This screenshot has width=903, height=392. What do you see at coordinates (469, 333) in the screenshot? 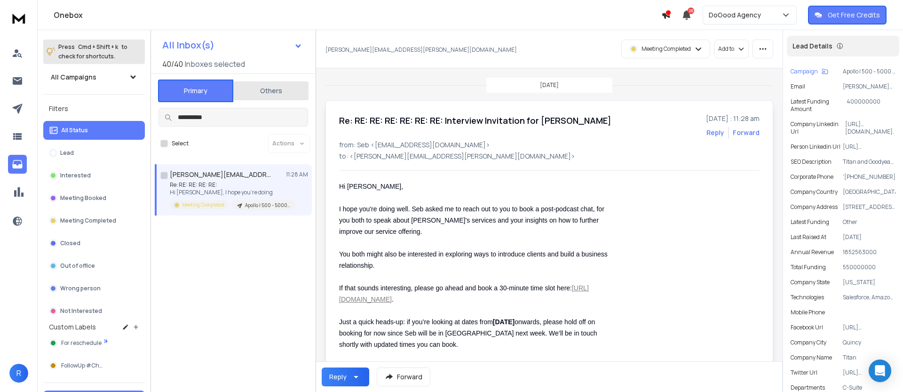
I see `span: Just a quick heads-up: if you’re looking at dates from onwards, please hold off on booking for no...` at bounding box center [469, 333].